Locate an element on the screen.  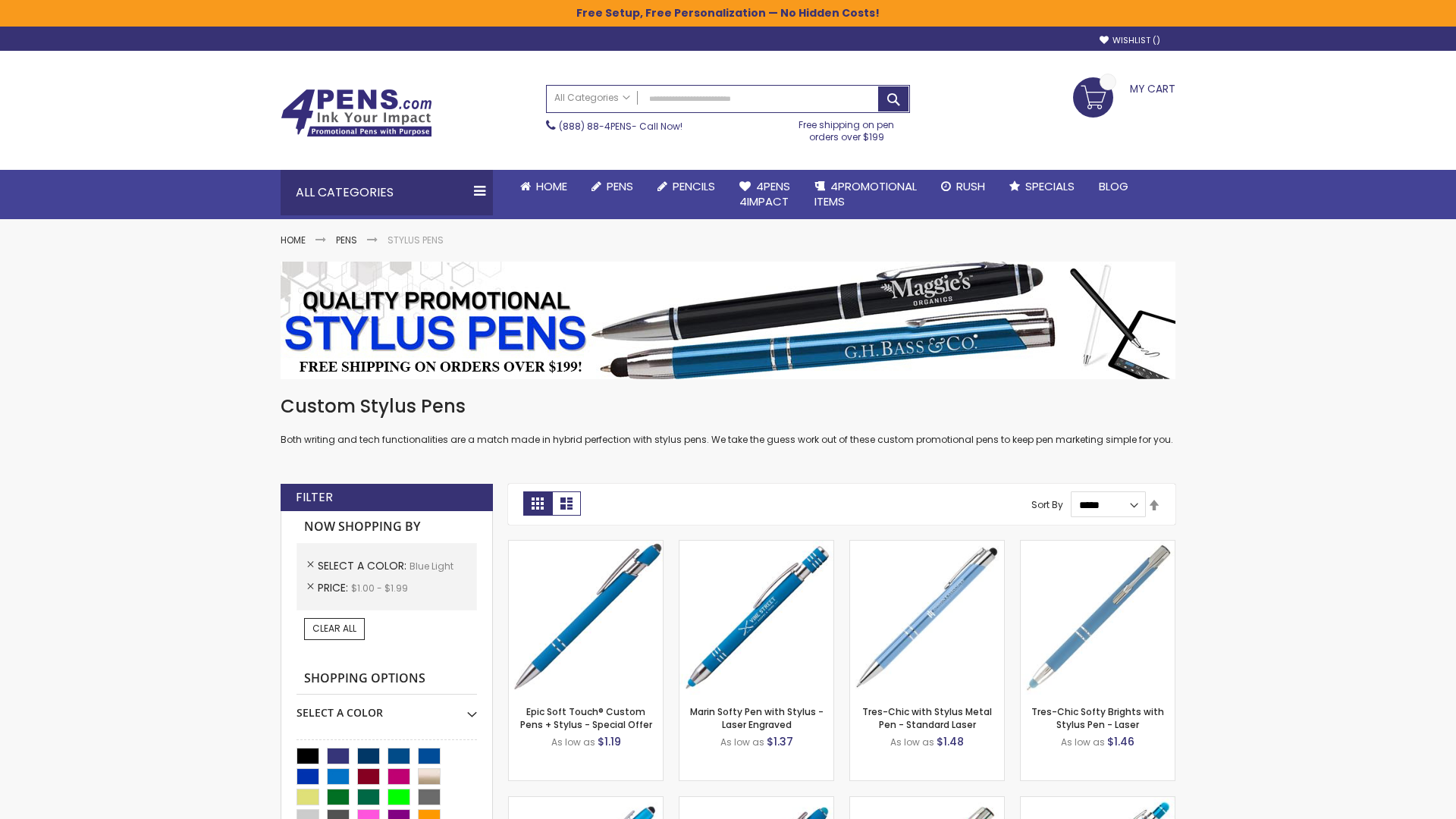
span: $1.00 - $1.99 is located at coordinates (379, 587).